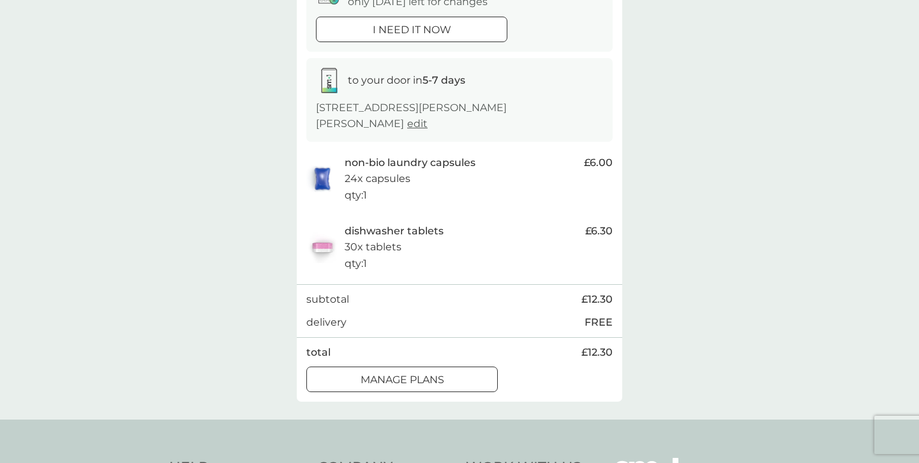 This screenshot has width=919, height=463. Describe the element at coordinates (402, 379) in the screenshot. I see `button: manage plans` at that location.